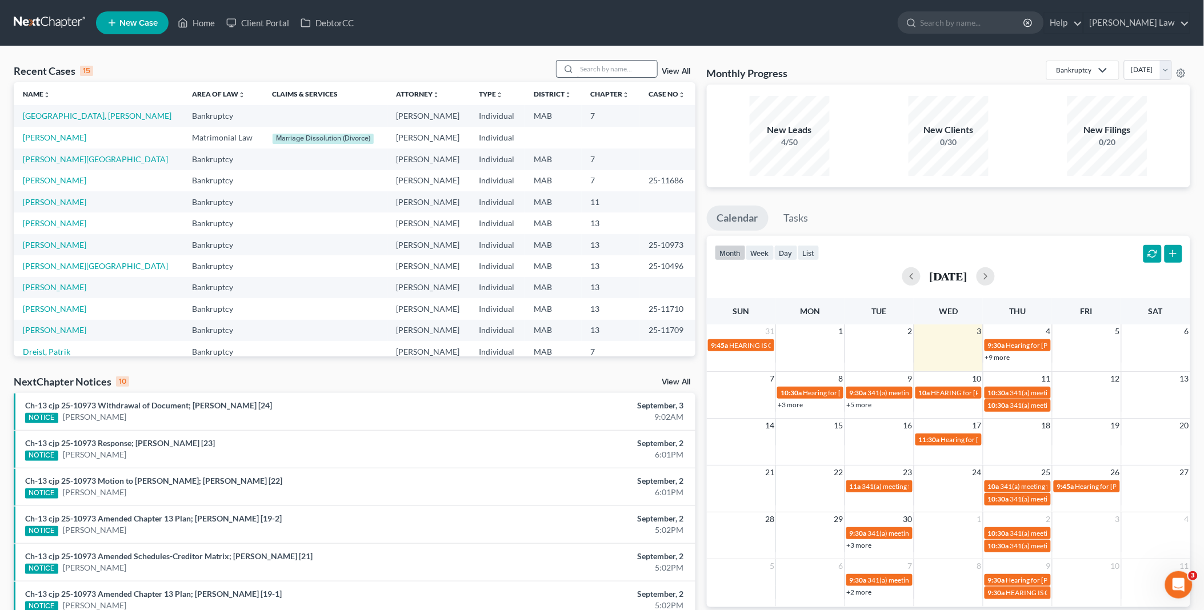 This screenshot has height=610, width=1204. Describe the element at coordinates (949, 142) in the screenshot. I see `div: 0/30` at that location.